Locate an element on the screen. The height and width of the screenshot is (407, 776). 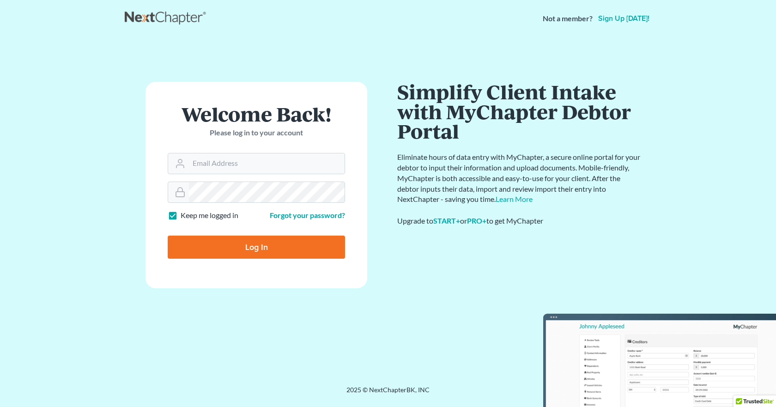
h1: Welcome Back! is located at coordinates (256, 114).